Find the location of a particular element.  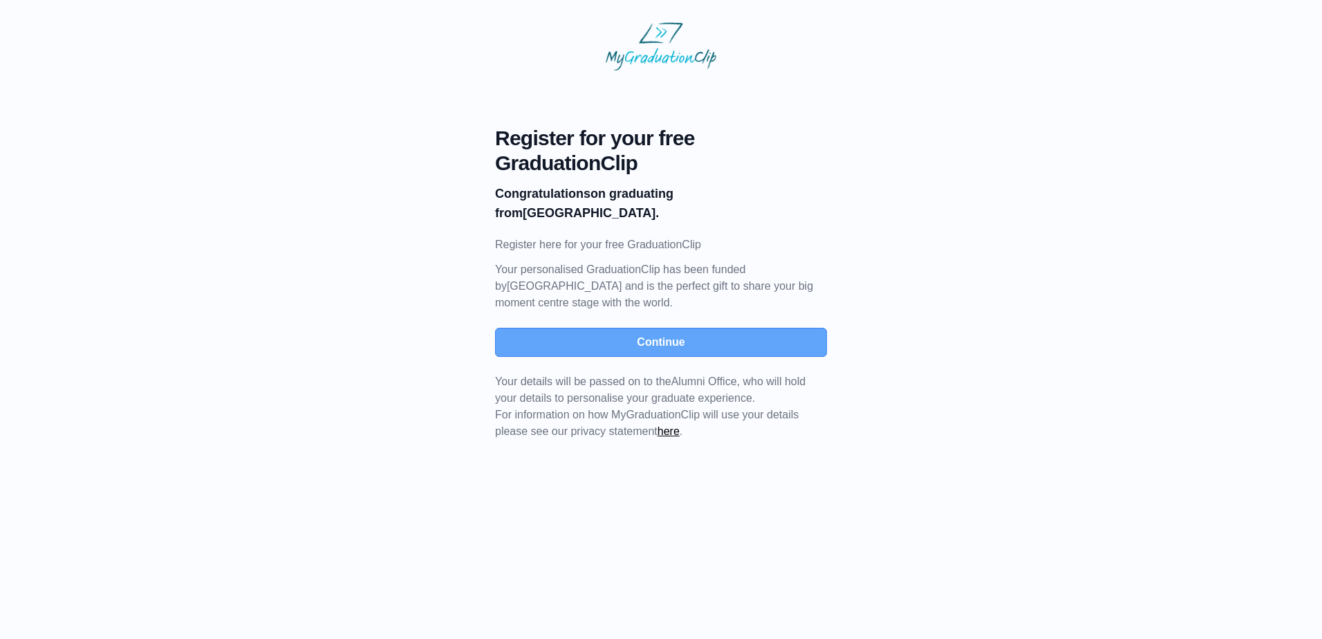

p: Register here for your free GraduationClip is located at coordinates (661, 245).